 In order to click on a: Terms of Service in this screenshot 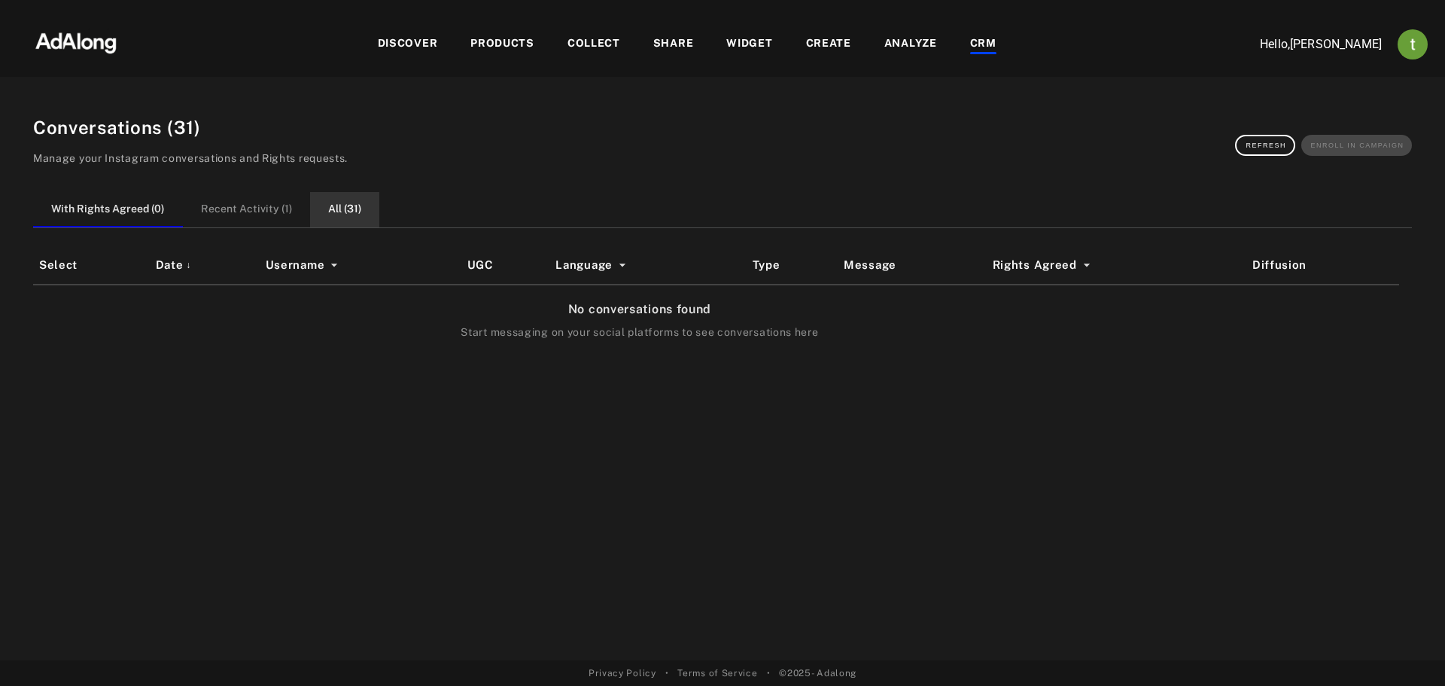, I will do `click(717, 673)`.